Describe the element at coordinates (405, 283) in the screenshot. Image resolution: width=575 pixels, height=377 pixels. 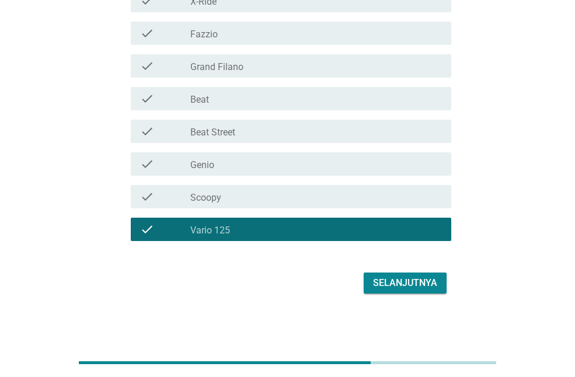
I see `div: Selanjutnya` at that location.